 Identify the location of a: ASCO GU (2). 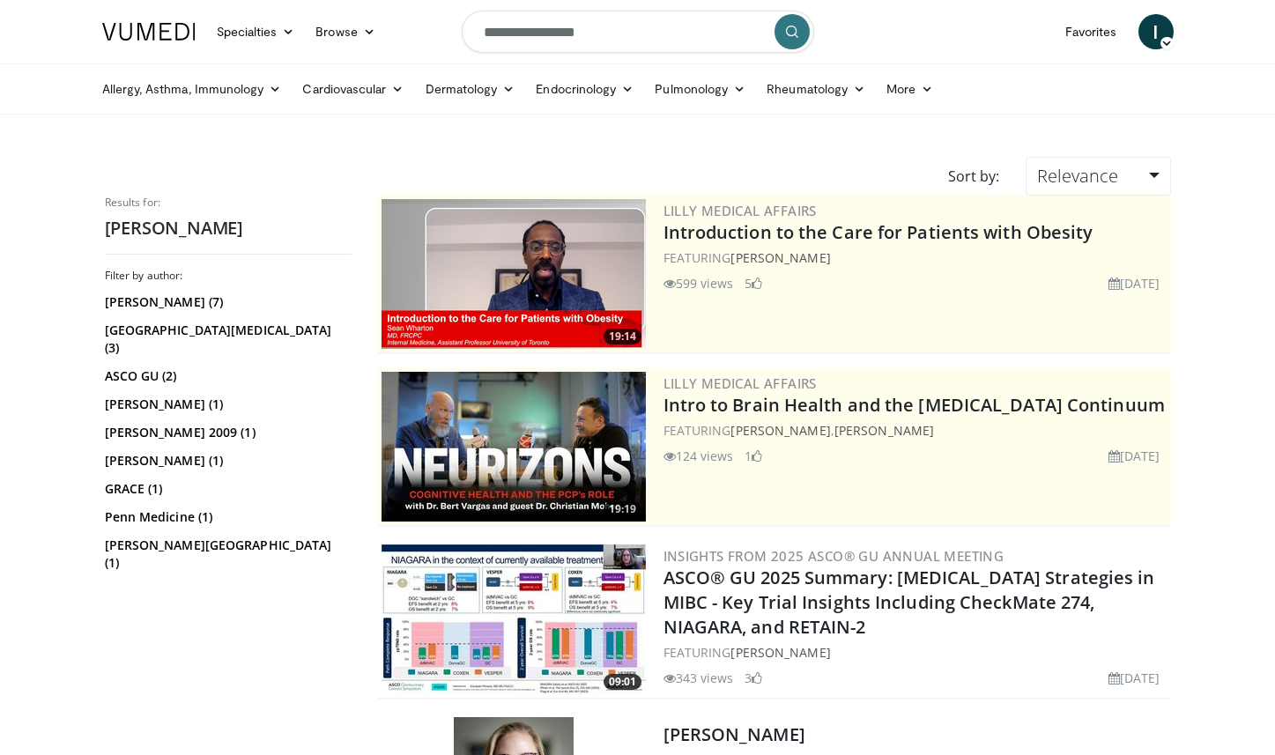
(226, 376).